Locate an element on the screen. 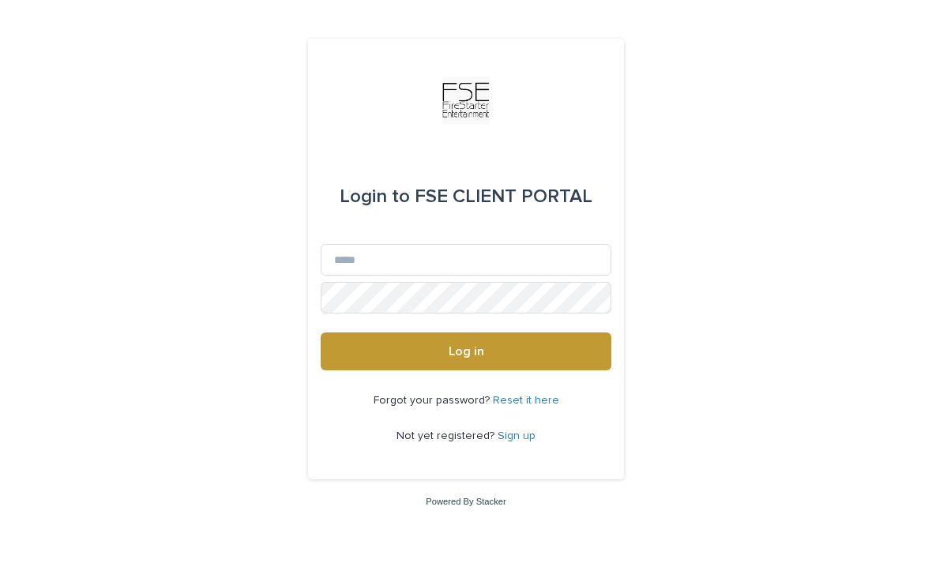  span: Not yet registered? is located at coordinates (447, 436).